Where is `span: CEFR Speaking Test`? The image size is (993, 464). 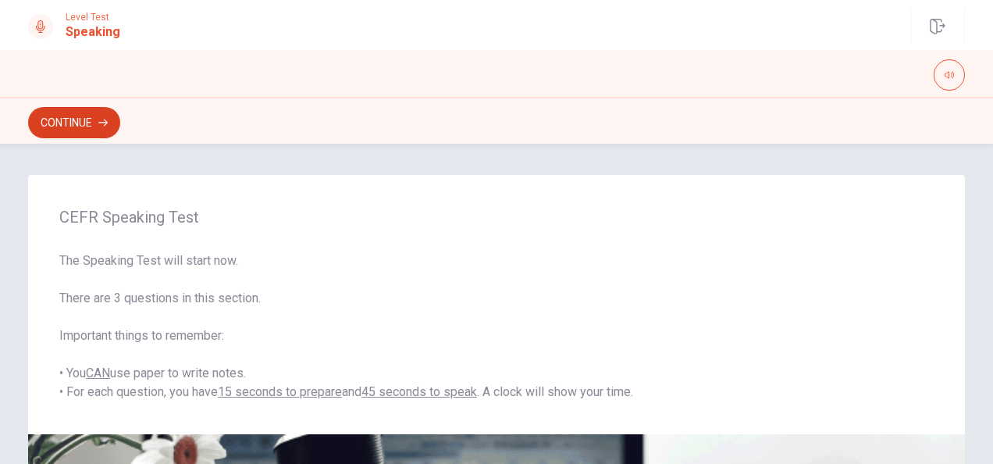 span: CEFR Speaking Test is located at coordinates (497, 217).